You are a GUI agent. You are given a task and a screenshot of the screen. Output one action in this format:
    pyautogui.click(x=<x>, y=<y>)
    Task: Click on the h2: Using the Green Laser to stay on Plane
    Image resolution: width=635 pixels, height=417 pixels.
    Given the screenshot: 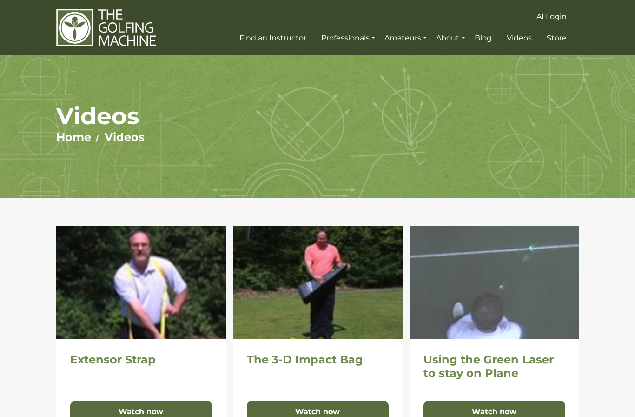 What is the action you would take?
    pyautogui.click(x=494, y=367)
    